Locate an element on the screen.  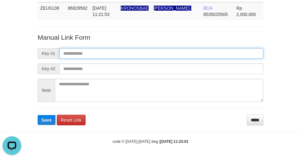
span: Key #2 is located at coordinates (48, 69).